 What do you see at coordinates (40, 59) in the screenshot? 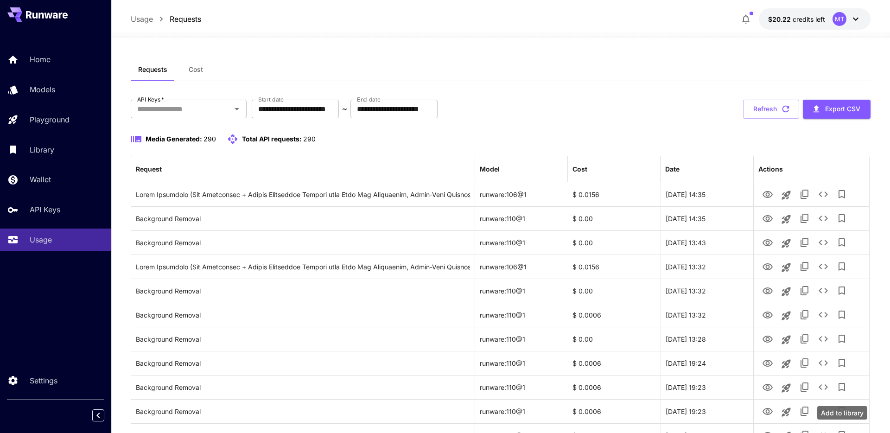
I see `p: Home` at bounding box center [40, 59].